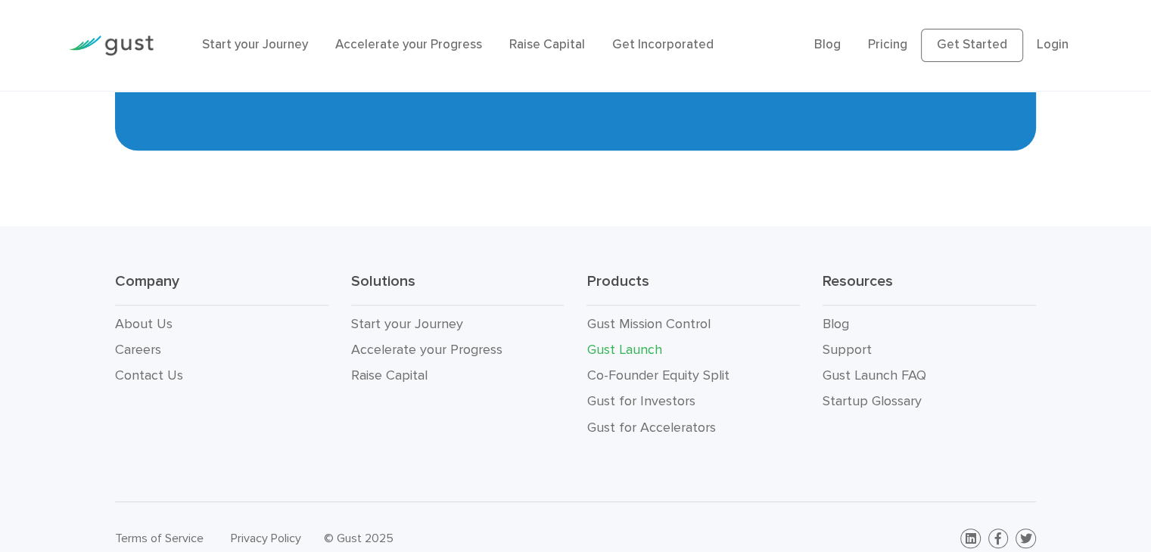 This screenshot has width=1151, height=552. What do you see at coordinates (872, 401) in the screenshot?
I see `a: Startup Glossary` at bounding box center [872, 401].